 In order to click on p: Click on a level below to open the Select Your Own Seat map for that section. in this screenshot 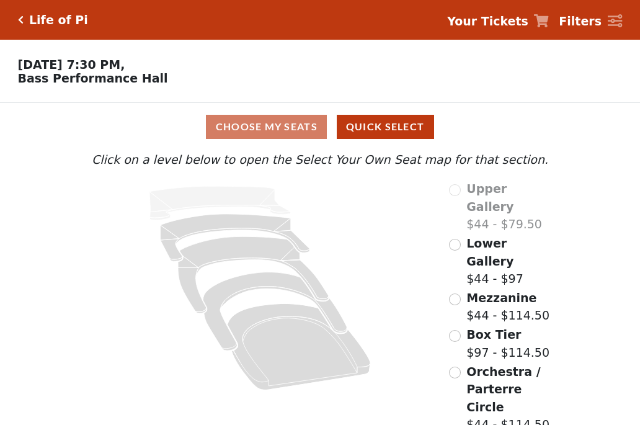, I will do `click(320, 159)`.